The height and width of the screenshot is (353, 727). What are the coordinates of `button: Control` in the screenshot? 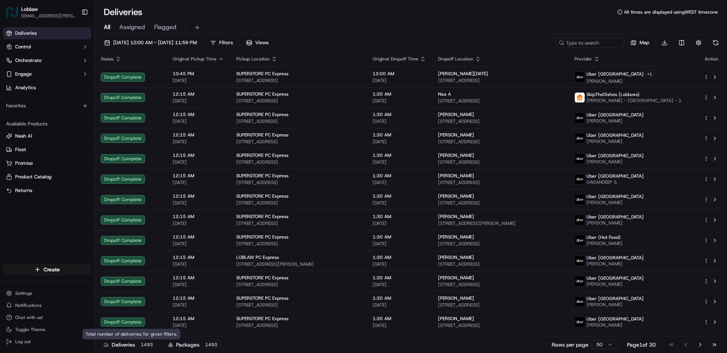 It's located at (47, 47).